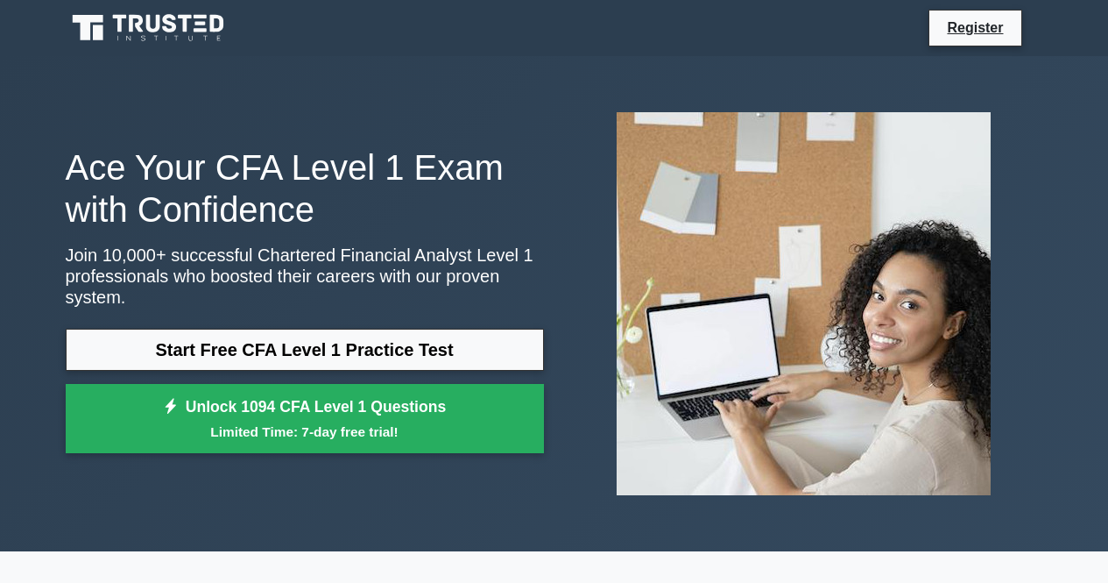  I want to click on small: Limited Time: 7-day free trial!, so click(305, 431).